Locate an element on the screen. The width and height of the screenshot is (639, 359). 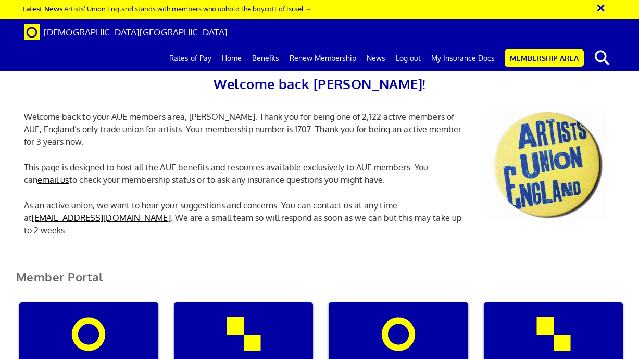
a: email us is located at coordinates (53, 180).